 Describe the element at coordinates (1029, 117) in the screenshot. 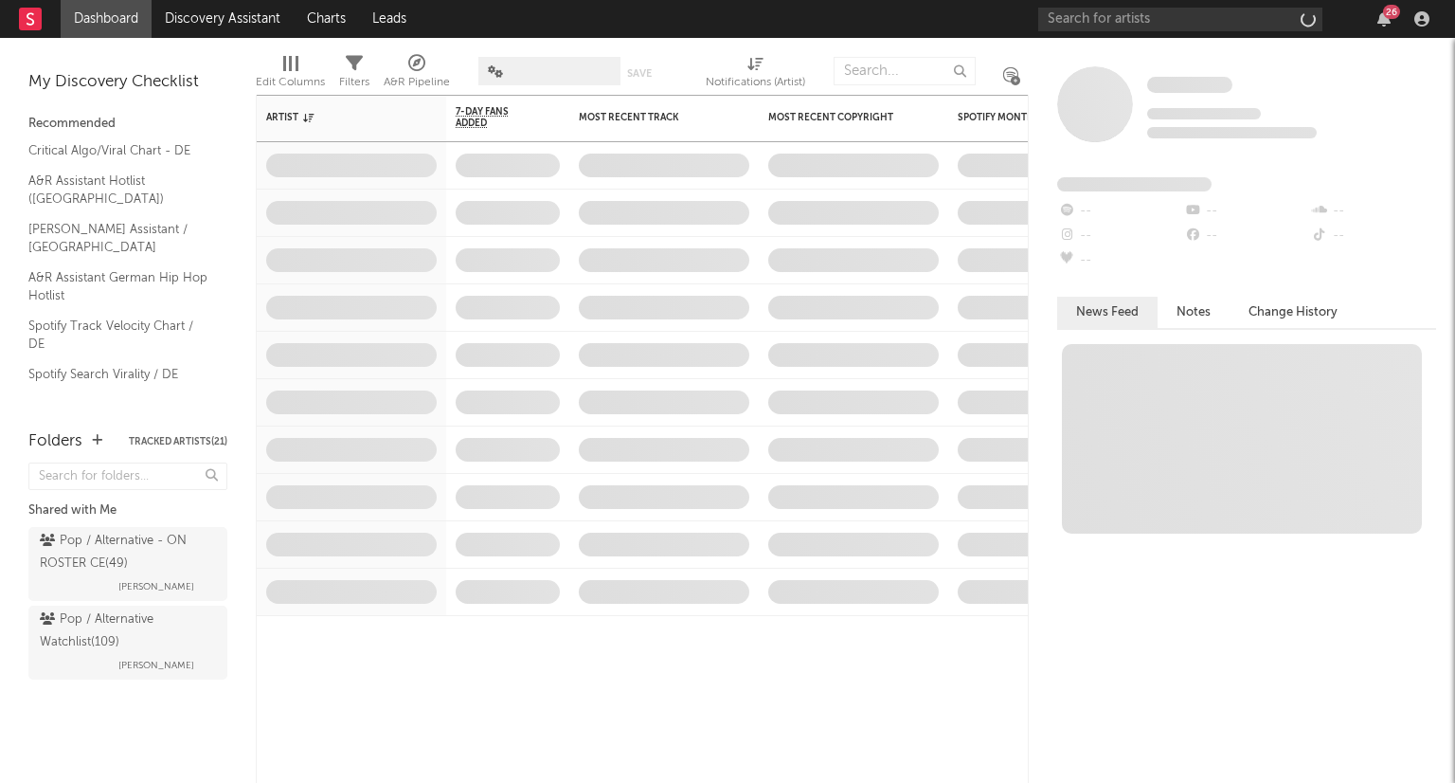

I see `div: Spotify Monthly Listeners` at that location.